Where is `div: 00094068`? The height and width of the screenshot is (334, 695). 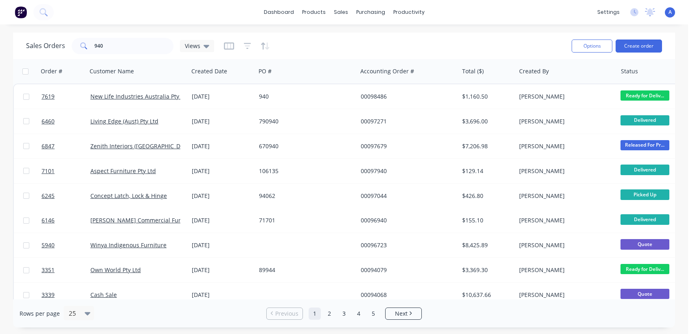 div: 00094068 is located at coordinates (406, 295).